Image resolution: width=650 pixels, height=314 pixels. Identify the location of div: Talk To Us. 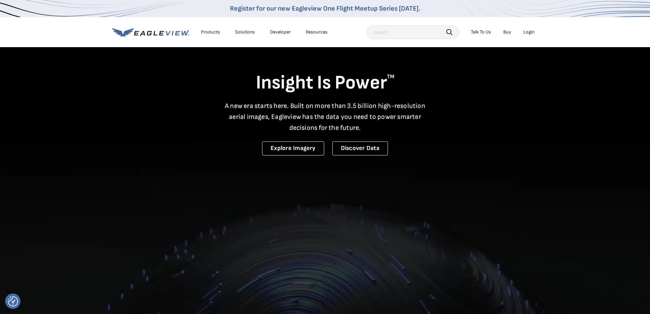
(481, 32).